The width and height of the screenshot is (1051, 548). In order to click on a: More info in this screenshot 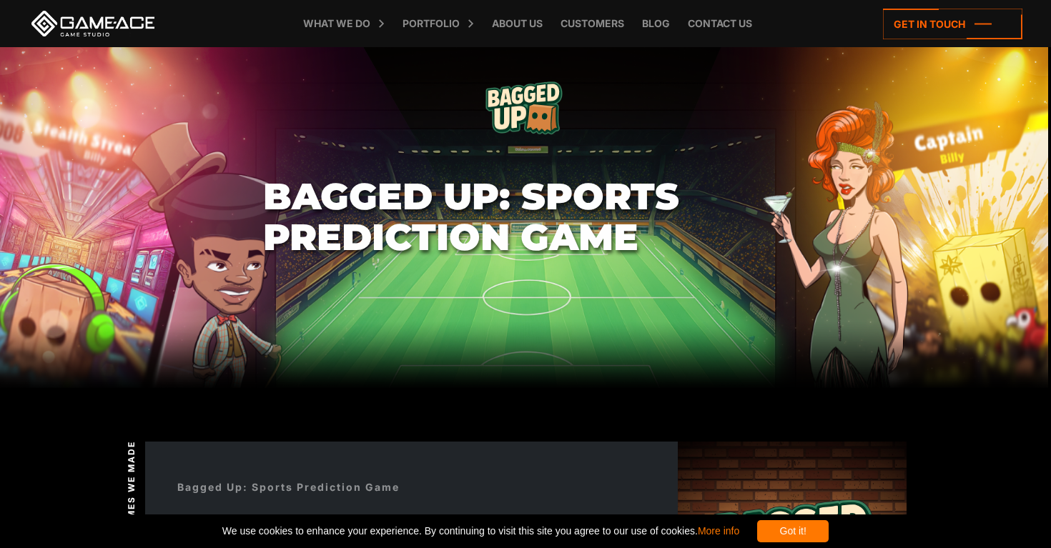, I will do `click(718, 531)`.